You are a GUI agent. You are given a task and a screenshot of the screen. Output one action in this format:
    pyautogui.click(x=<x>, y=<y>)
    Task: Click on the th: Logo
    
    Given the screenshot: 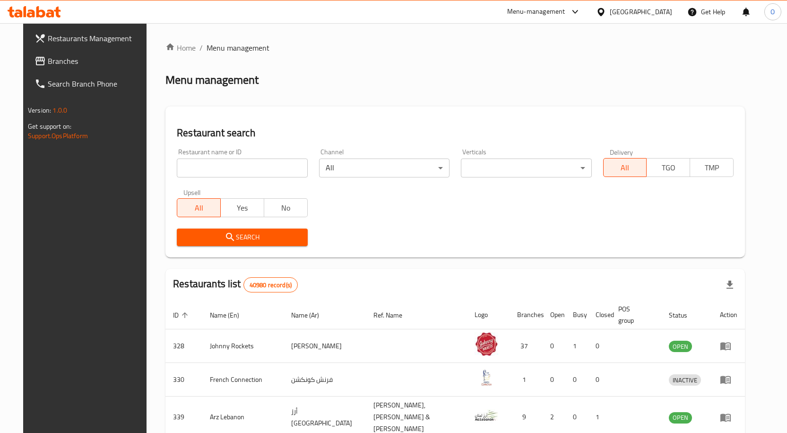 What is the action you would take?
    pyautogui.click(x=488, y=314)
    